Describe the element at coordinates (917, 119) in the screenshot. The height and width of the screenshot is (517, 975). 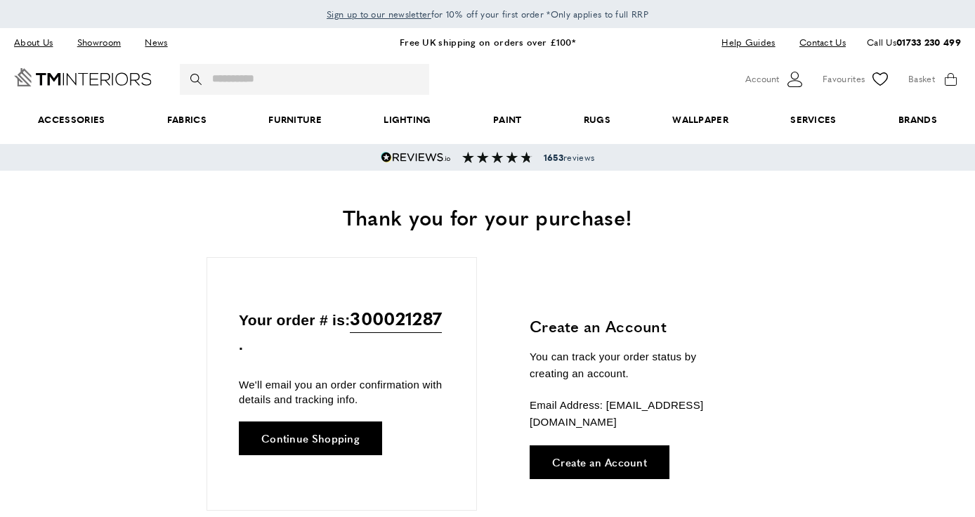
I see `a: Brands` at that location.